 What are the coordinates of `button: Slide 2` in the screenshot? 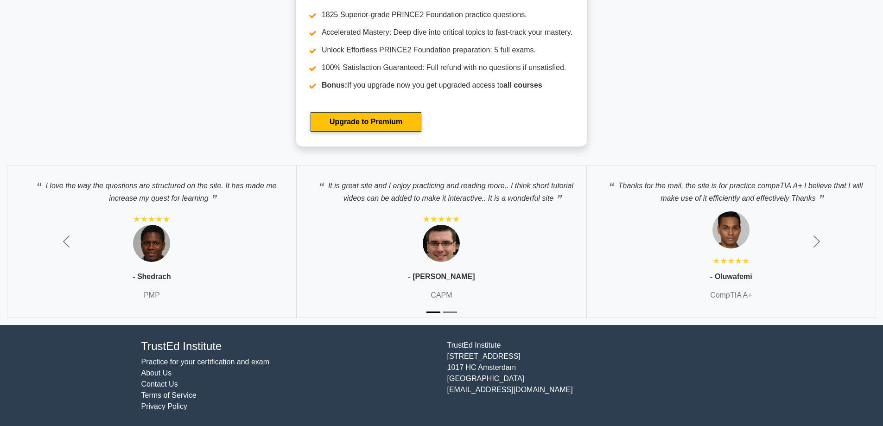 It's located at (450, 312).